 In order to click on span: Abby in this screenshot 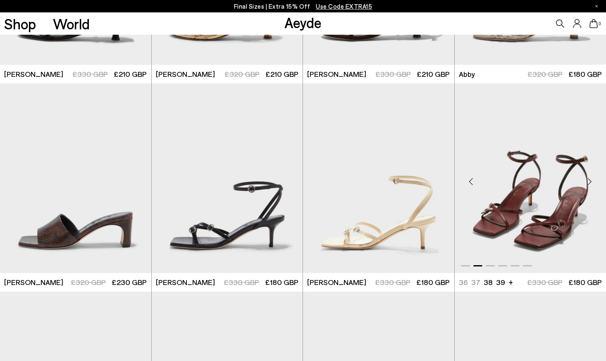, I will do `click(467, 74)`.